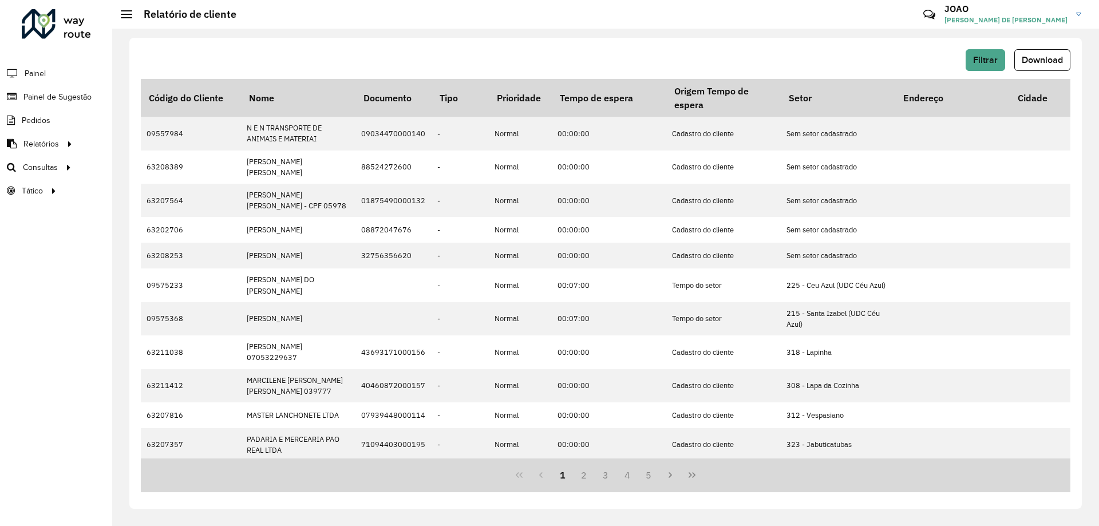 The image size is (1099, 526). What do you see at coordinates (838, 386) in the screenshot?
I see `td: 308 - Lapa da Cozinha` at bounding box center [838, 386].